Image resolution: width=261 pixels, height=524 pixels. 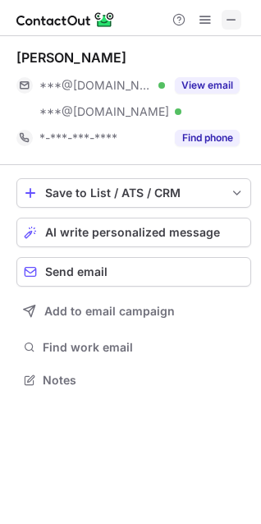 I want to click on span: AI write personalized message, so click(x=132, y=232).